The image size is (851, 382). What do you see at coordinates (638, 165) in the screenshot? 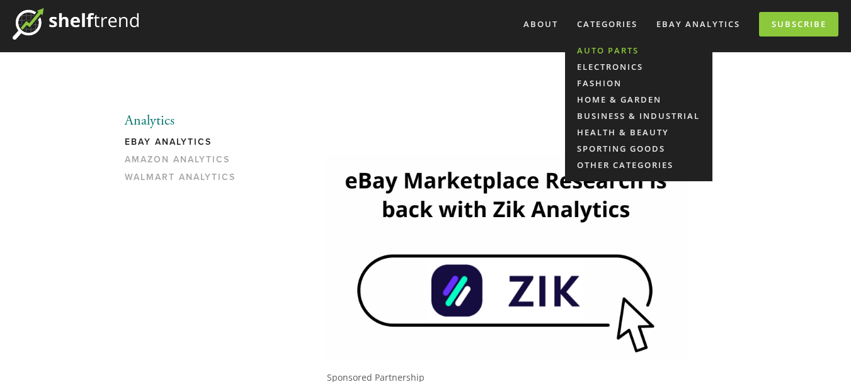
I see `a: Other Categories` at bounding box center [638, 165].